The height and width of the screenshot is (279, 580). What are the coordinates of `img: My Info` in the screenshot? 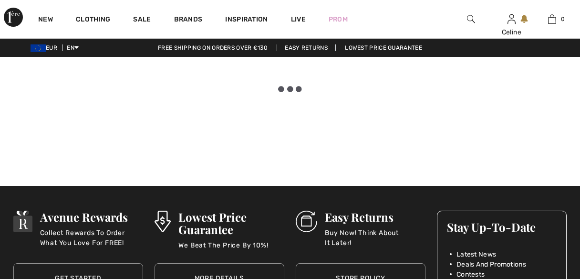 It's located at (512, 19).